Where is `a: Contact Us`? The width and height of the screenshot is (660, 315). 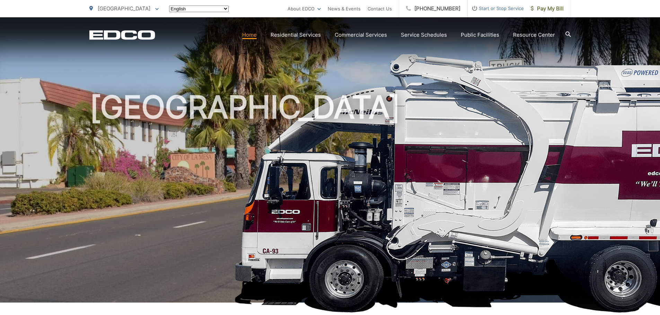 a: Contact Us is located at coordinates (379, 9).